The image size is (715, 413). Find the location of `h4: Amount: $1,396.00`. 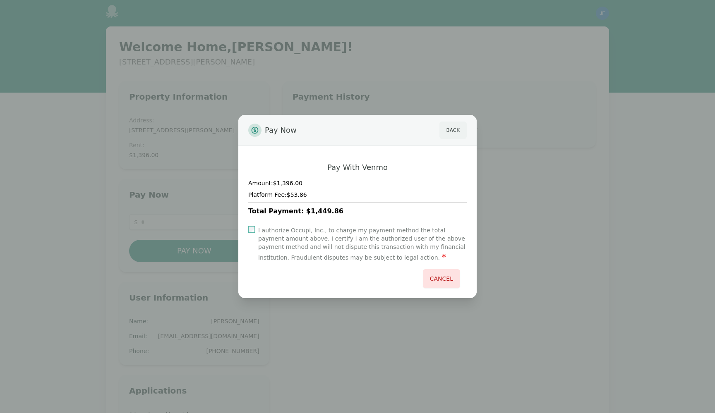

h4: Amount: $1,396.00 is located at coordinates (357, 183).